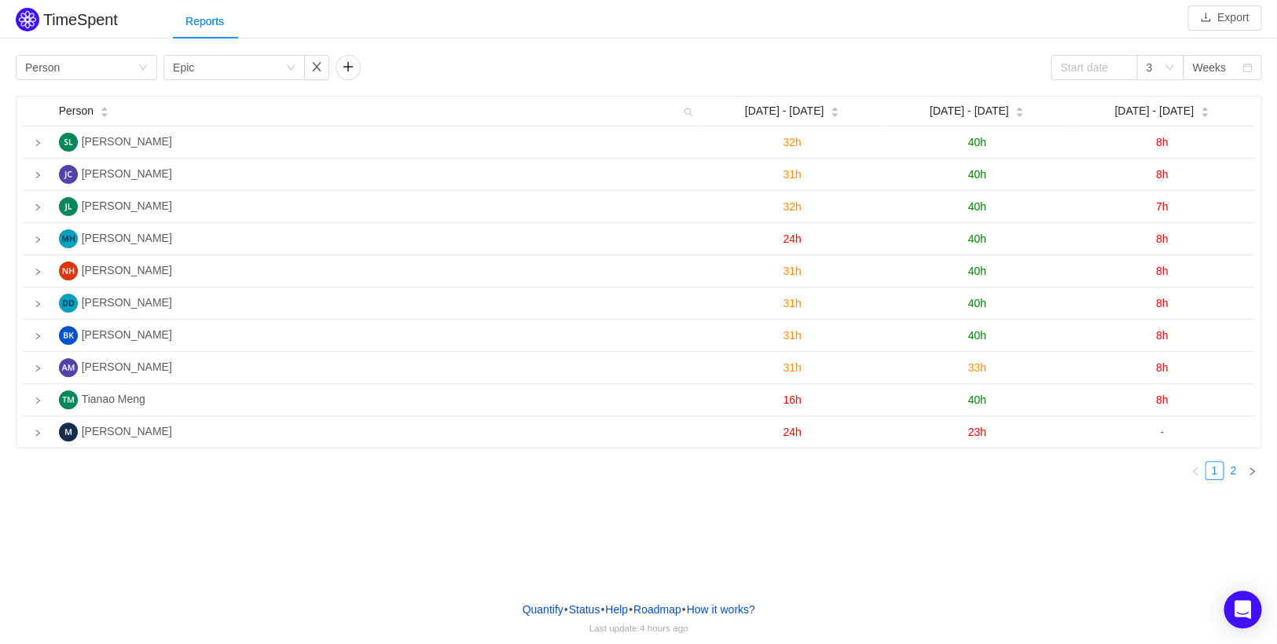 Image resolution: width=1277 pixels, height=644 pixels. What do you see at coordinates (348, 68) in the screenshot?
I see `button: icon: plus` at bounding box center [348, 68].